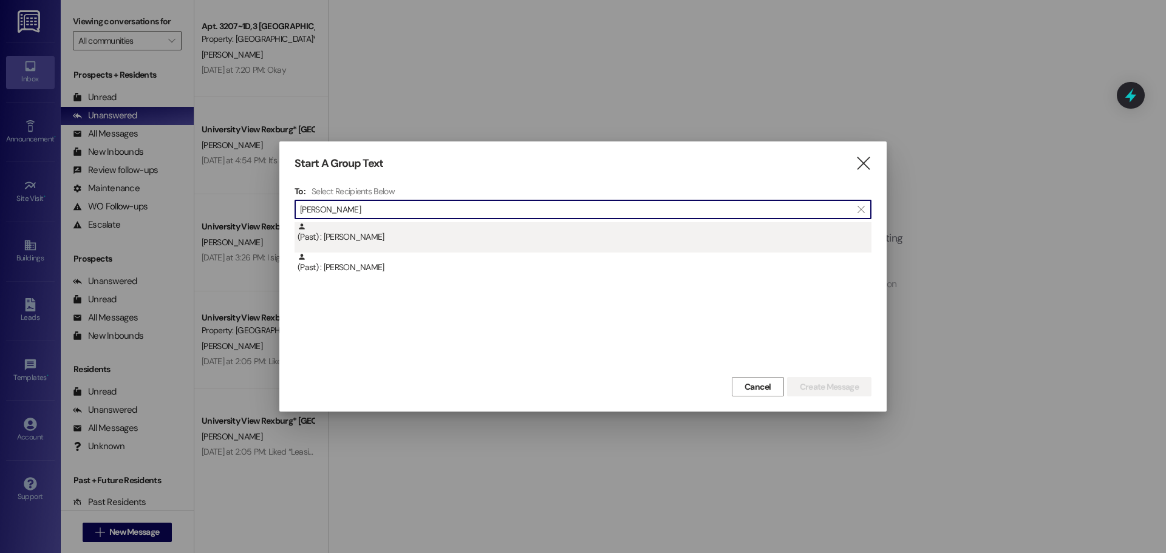  I want to click on h3: To:, so click(300, 191).